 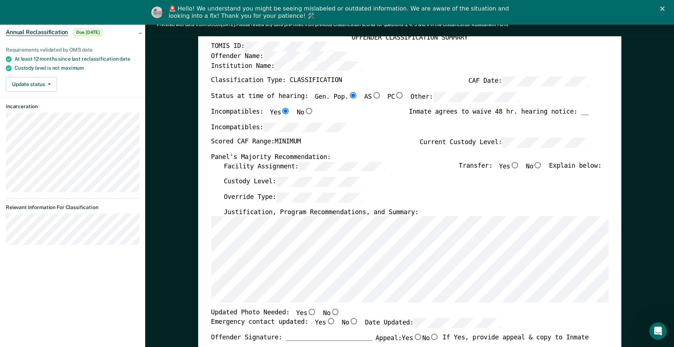 What do you see at coordinates (409, 37) in the screenshot?
I see `div: OFFENDER CLASSIFICATION SUMMARY` at bounding box center [409, 37].